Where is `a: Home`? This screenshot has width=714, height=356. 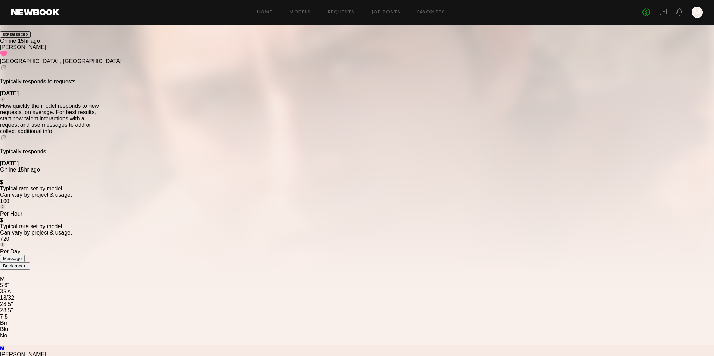
a: Home is located at coordinates (265, 12).